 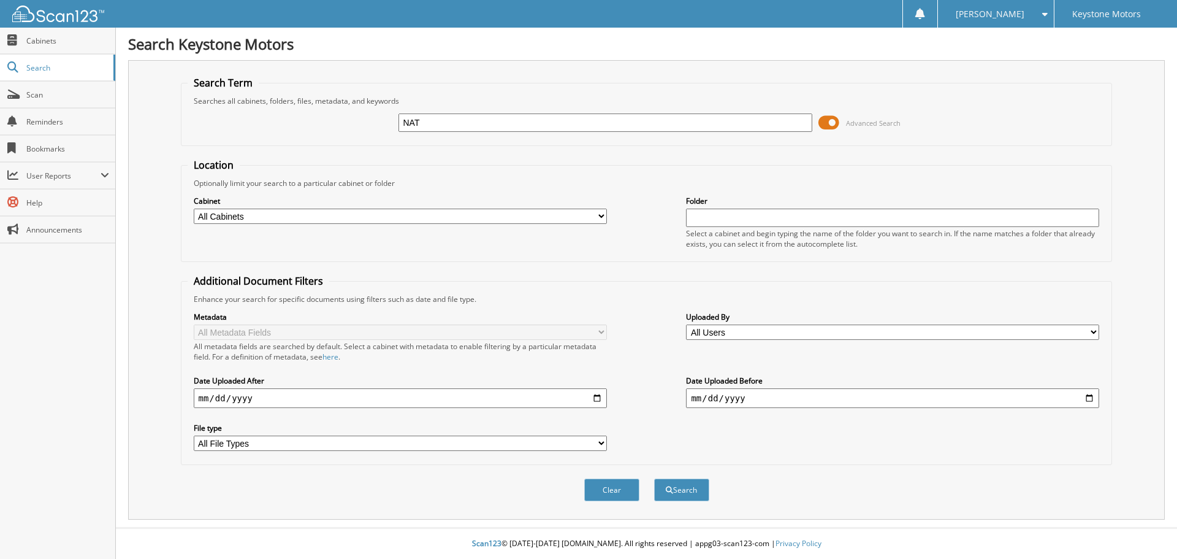 What do you see at coordinates (63, 175) in the screenshot?
I see `span: User Reports` at bounding box center [63, 175].